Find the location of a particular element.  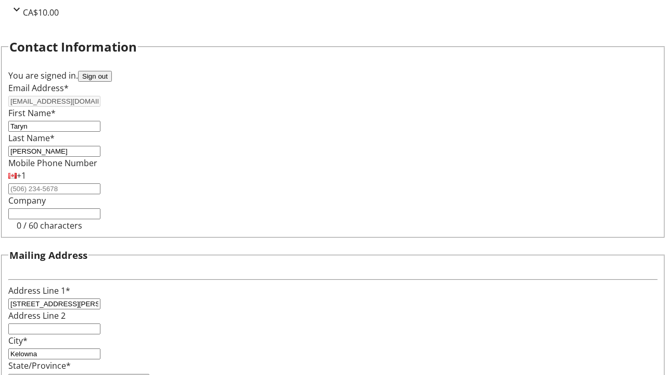

label: City* is located at coordinates (18, 340).